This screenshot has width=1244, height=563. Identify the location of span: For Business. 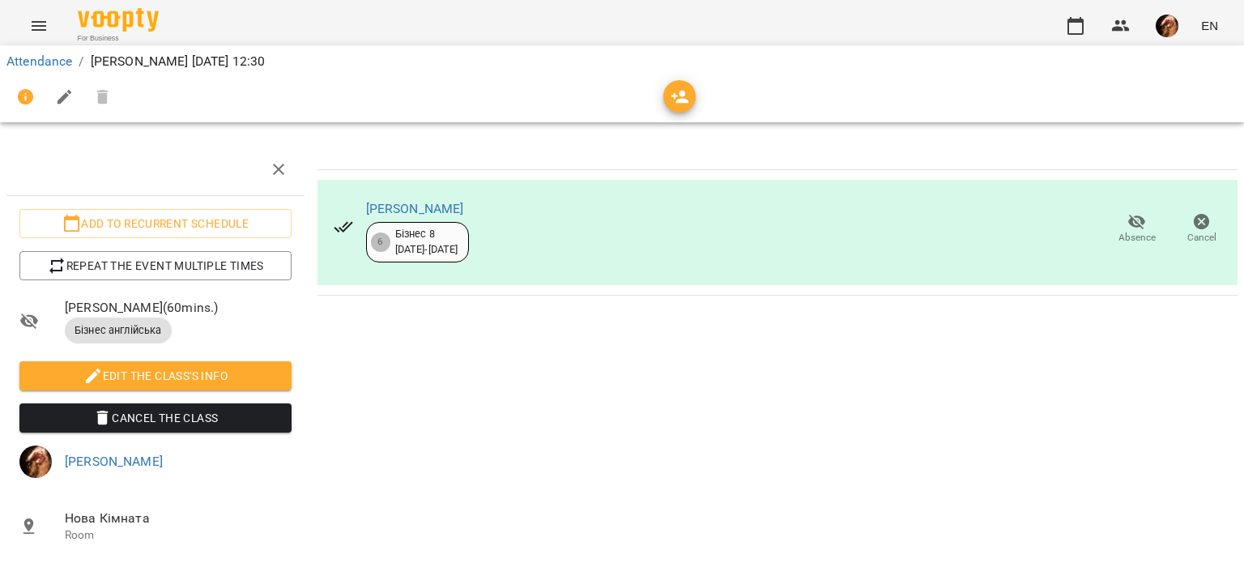
(118, 38).